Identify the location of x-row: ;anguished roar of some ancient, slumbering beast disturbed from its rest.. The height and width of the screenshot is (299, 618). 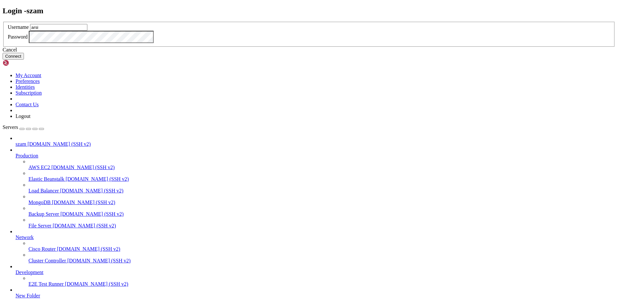
(268, 170).